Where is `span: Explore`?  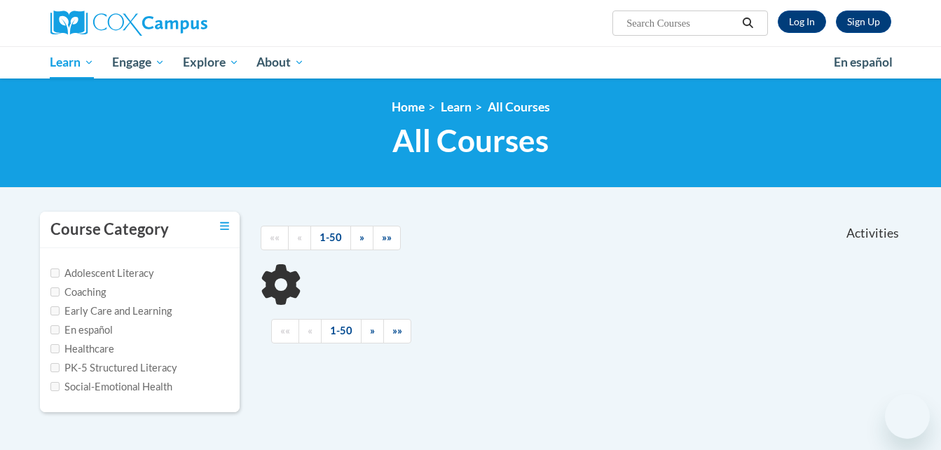
span: Explore is located at coordinates (211, 62).